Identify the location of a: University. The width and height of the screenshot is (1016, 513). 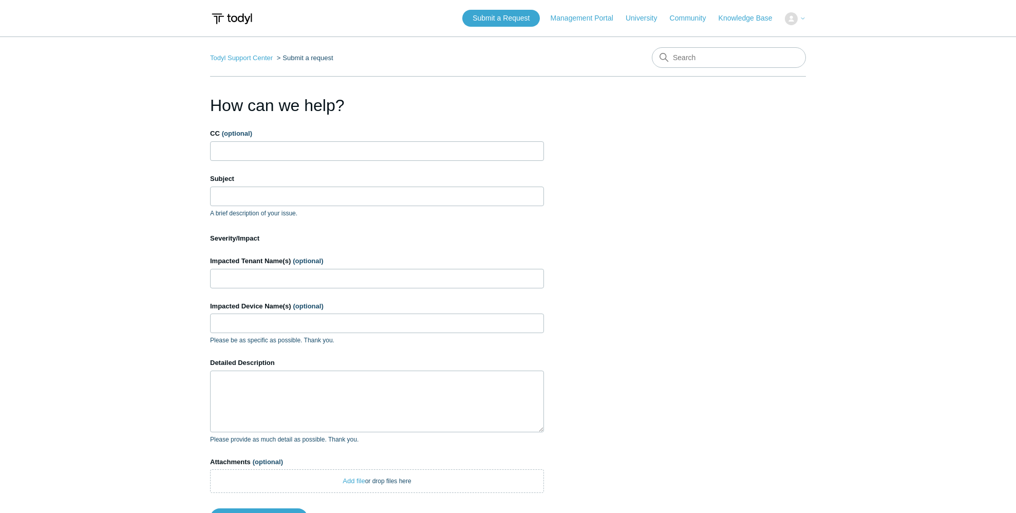
(646, 18).